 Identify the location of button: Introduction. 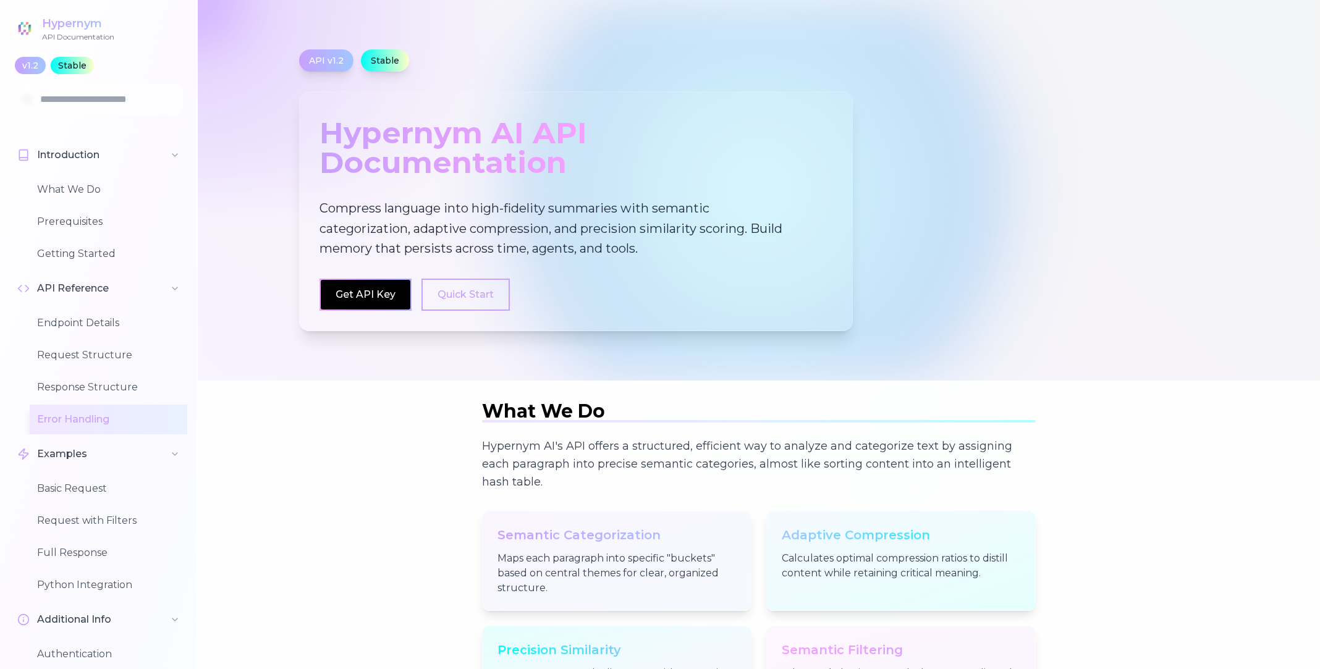
(98, 155).